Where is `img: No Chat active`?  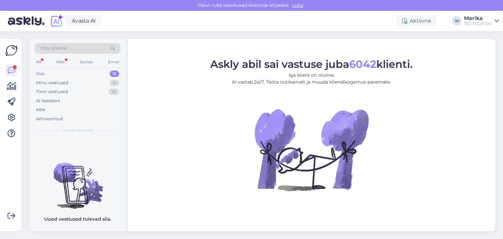
img: No Chat active is located at coordinates (312, 149).